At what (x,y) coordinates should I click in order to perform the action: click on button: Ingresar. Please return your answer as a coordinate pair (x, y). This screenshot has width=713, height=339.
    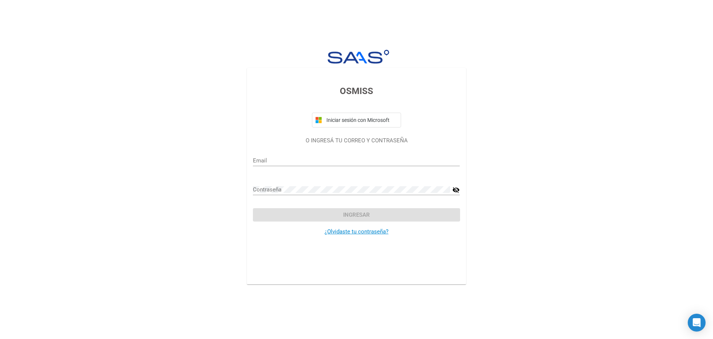
    Looking at the image, I should click on (356, 215).